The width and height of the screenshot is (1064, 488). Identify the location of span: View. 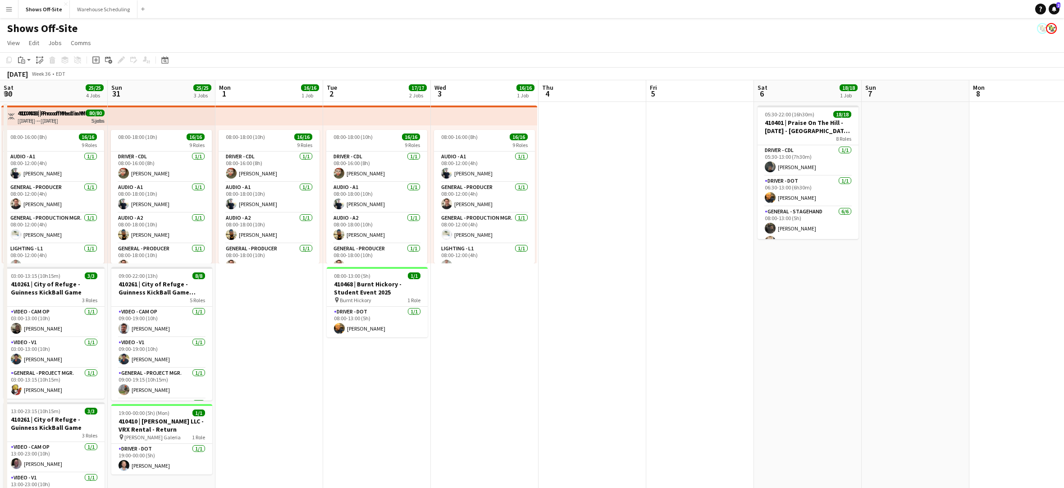
(14, 43).